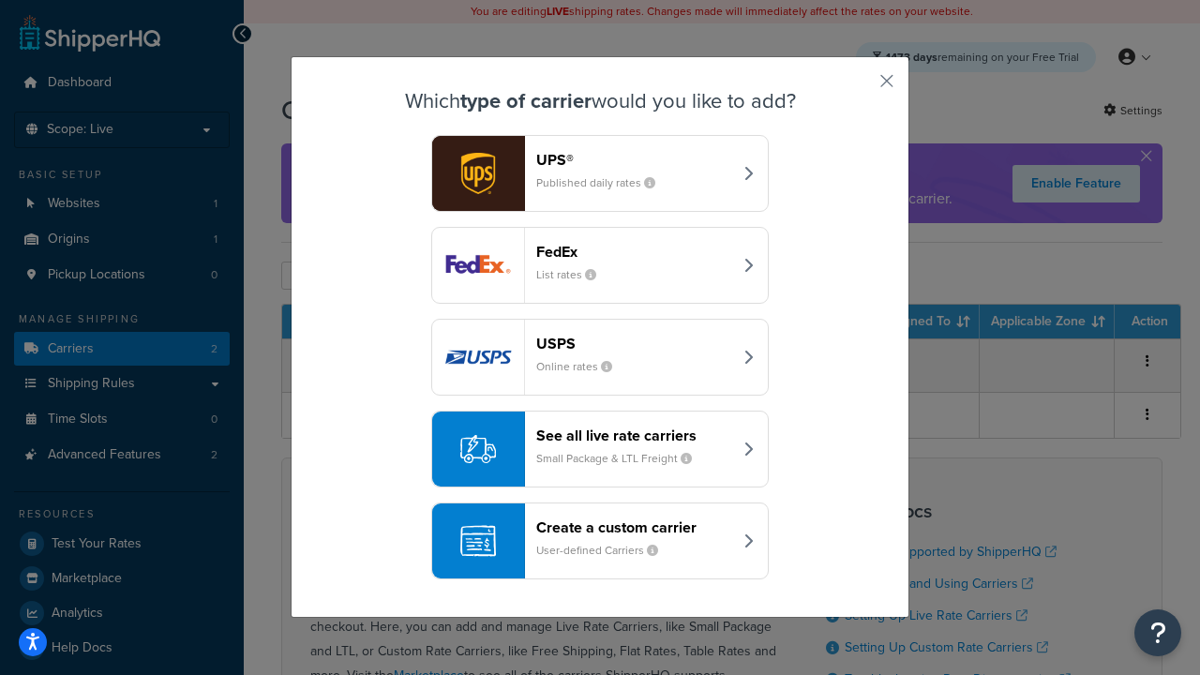 The image size is (1200, 675). What do you see at coordinates (605, 550) in the screenshot?
I see `small: User-defined Carriers` at bounding box center [605, 550].